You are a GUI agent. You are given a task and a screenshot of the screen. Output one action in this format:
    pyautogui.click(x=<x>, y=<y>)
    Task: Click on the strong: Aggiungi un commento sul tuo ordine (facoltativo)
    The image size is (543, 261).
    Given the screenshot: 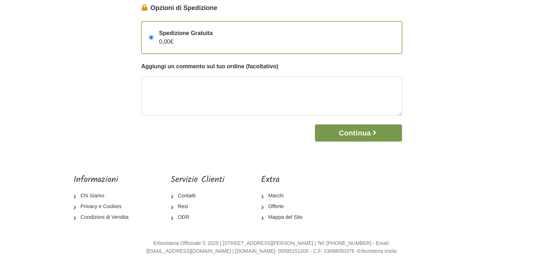 What is the action you would take?
    pyautogui.click(x=210, y=66)
    